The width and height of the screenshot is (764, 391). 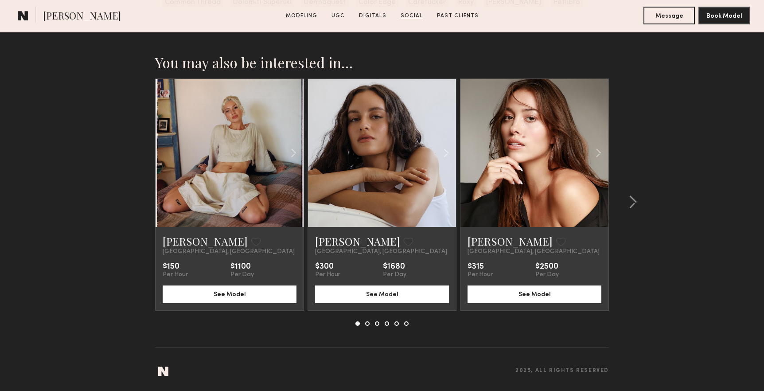 What do you see at coordinates (301, 16) in the screenshot?
I see `a: Modeling` at bounding box center [301, 16].